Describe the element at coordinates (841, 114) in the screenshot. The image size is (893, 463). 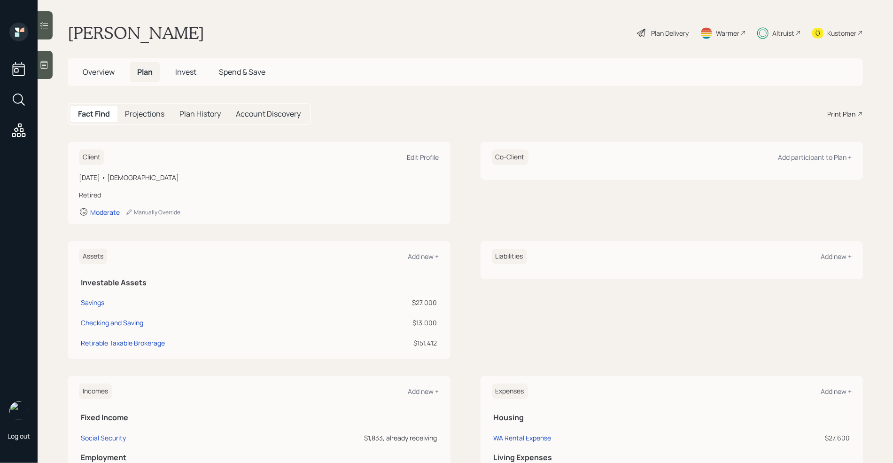
I see `div: Print Plan` at that location.